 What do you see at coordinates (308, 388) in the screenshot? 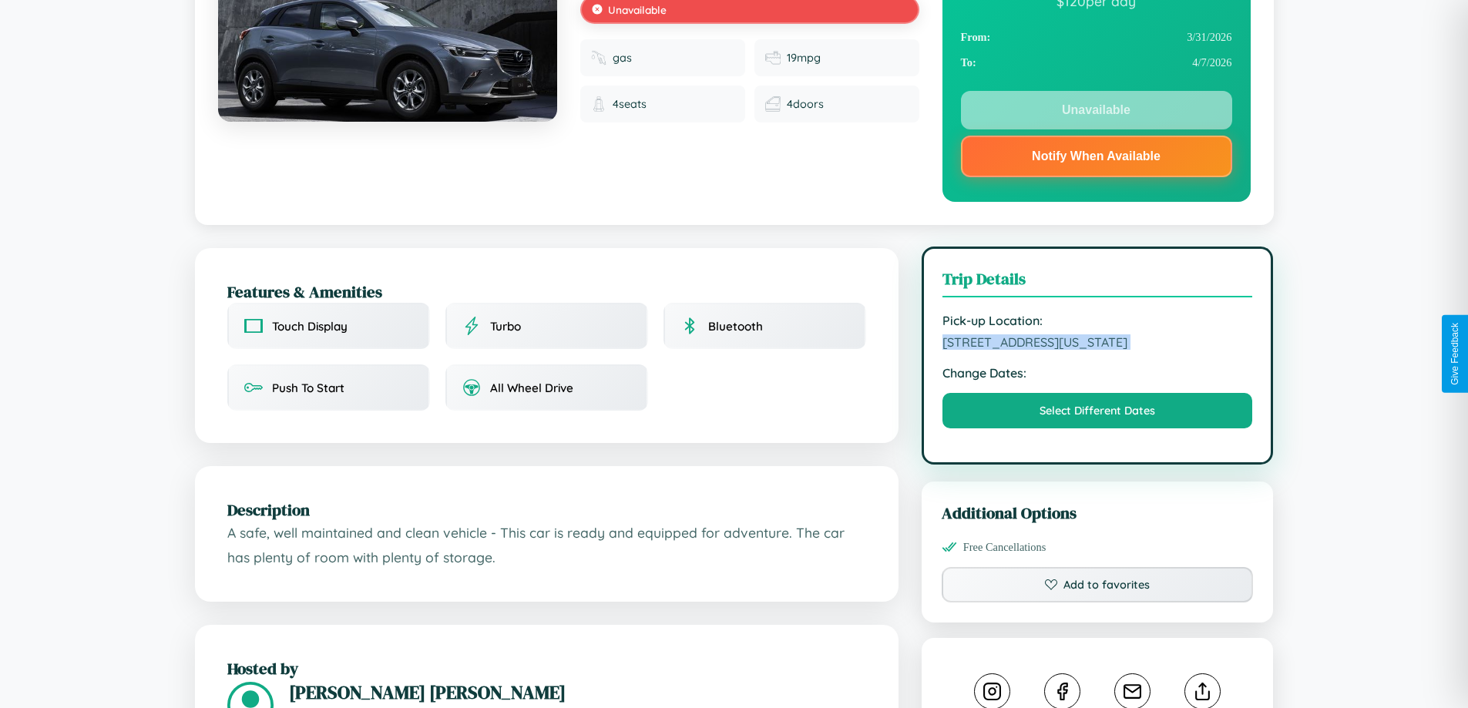
I see `span: Push To Start` at bounding box center [308, 388].